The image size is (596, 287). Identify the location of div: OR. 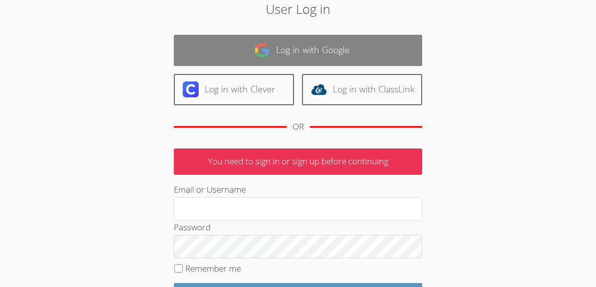
(298, 127).